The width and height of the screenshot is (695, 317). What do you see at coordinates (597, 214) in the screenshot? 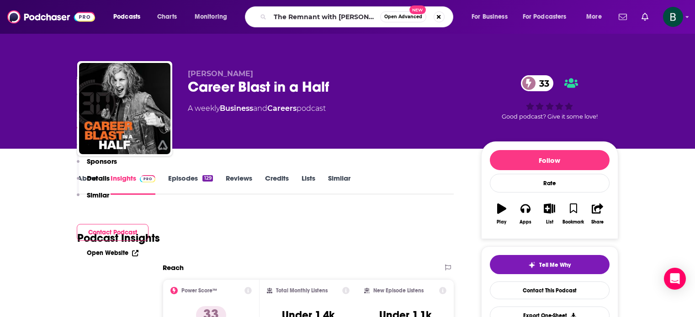
I see `button: Share` at bounding box center [597, 214].